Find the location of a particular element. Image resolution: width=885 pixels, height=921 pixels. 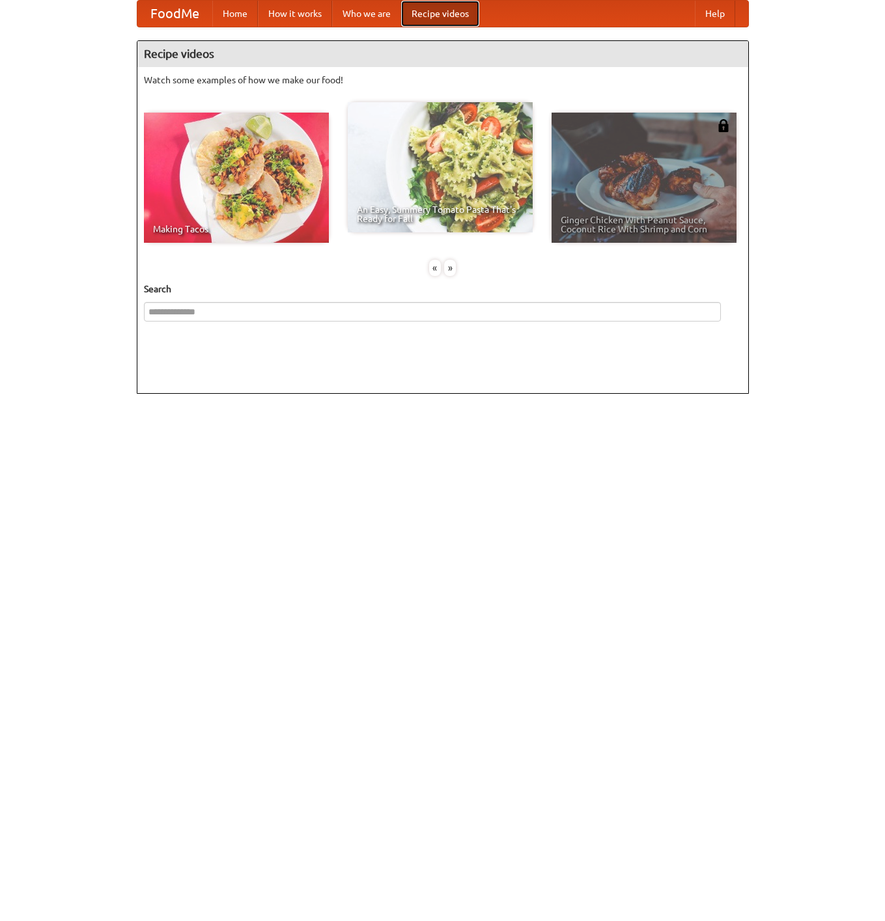

span: An Easy, Summery Tomato Pasta That's Ready for Fall is located at coordinates (440, 214).